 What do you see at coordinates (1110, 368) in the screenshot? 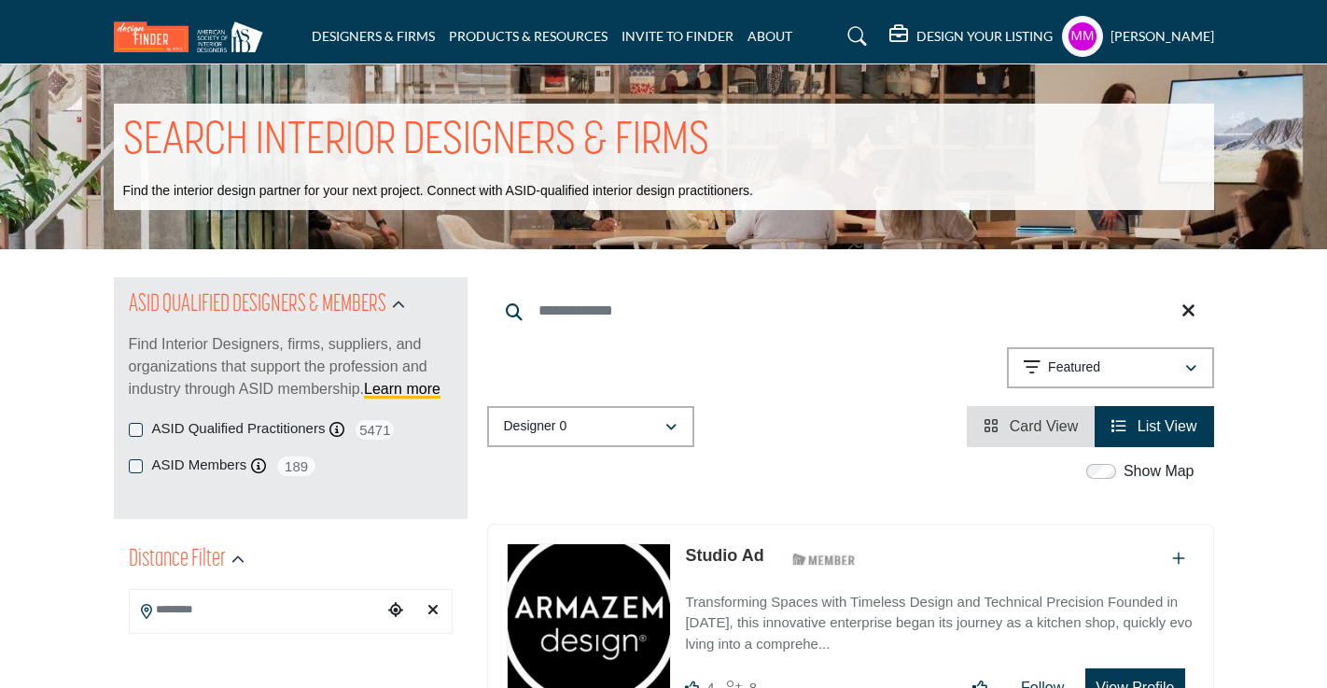
I see `button: Featured` at bounding box center [1110, 368].